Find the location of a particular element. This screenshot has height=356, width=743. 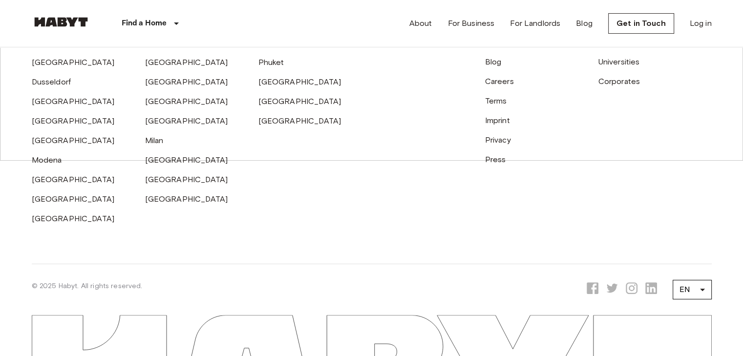

a: Privacy is located at coordinates (498, 140).